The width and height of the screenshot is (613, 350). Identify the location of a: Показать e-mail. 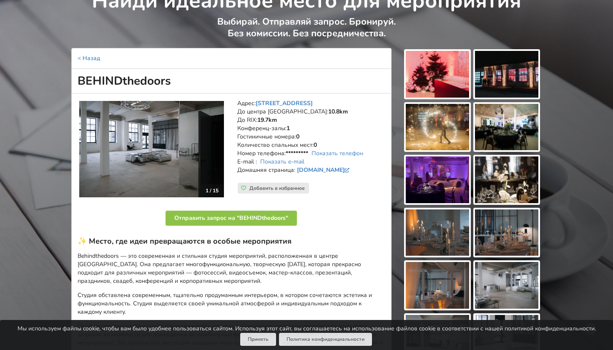
(282, 161).